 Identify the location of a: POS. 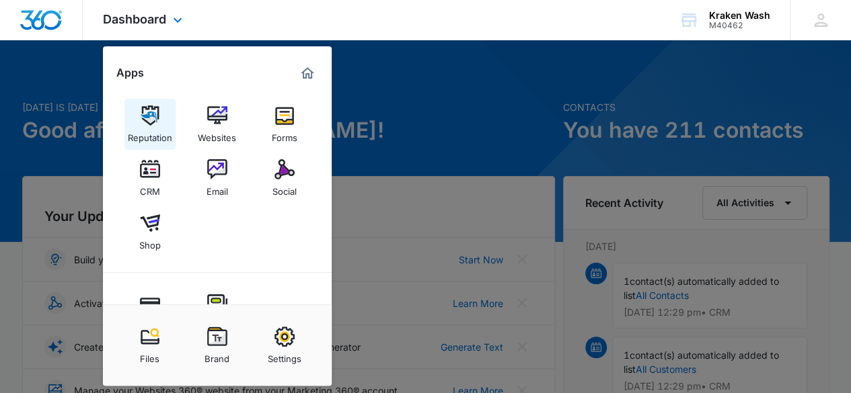
(217, 313).